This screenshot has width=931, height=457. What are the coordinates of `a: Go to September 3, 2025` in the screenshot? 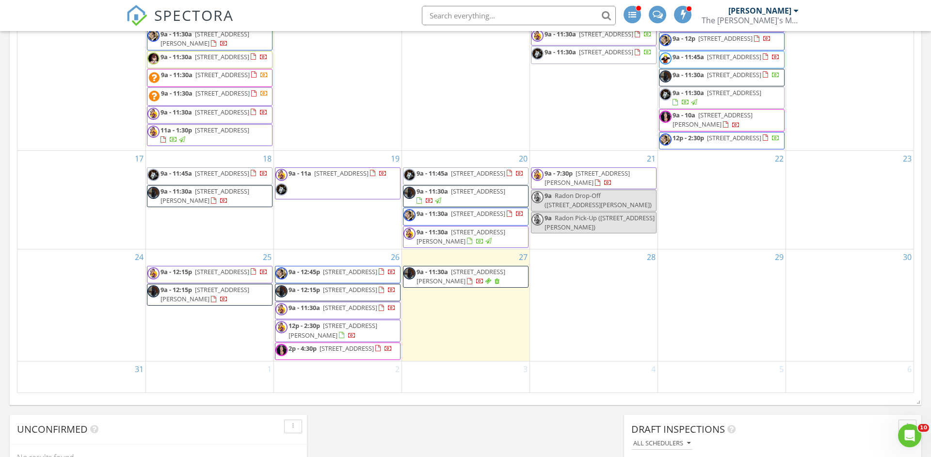 It's located at (525, 369).